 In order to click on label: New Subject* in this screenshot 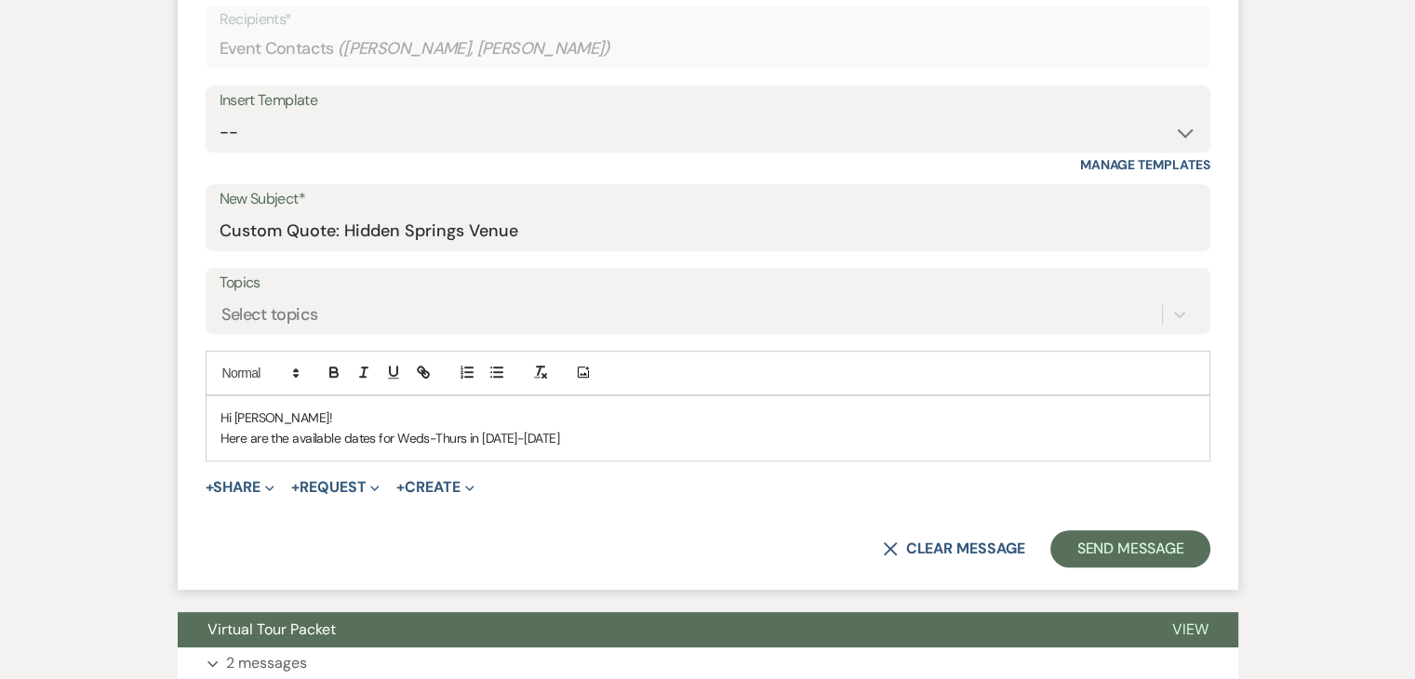, I will do `click(708, 199)`.